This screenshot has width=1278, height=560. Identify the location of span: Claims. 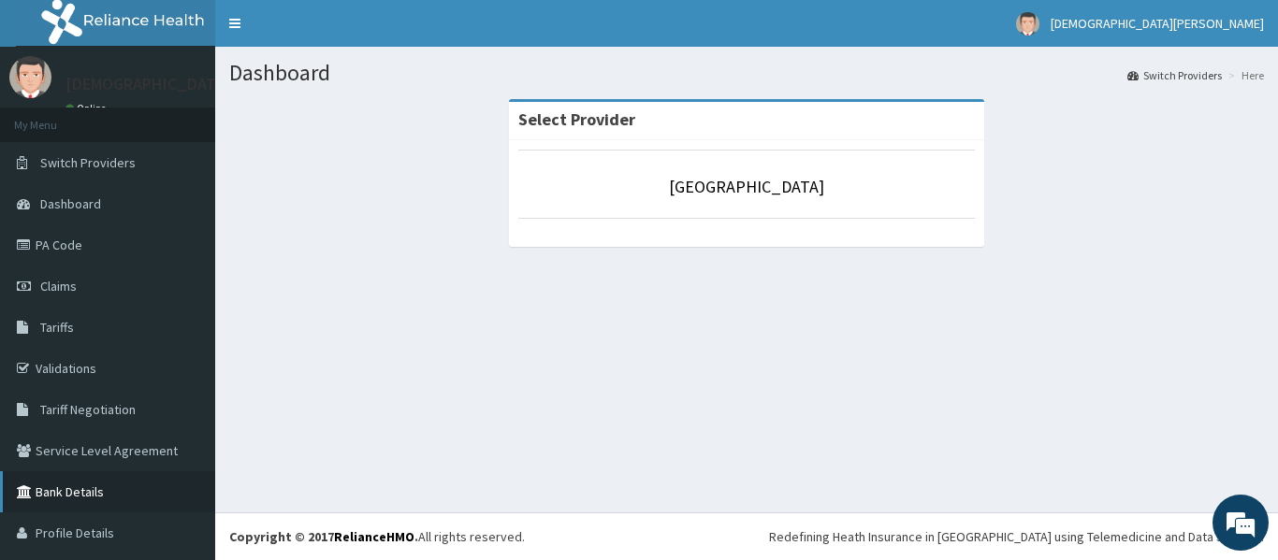
(58, 286).